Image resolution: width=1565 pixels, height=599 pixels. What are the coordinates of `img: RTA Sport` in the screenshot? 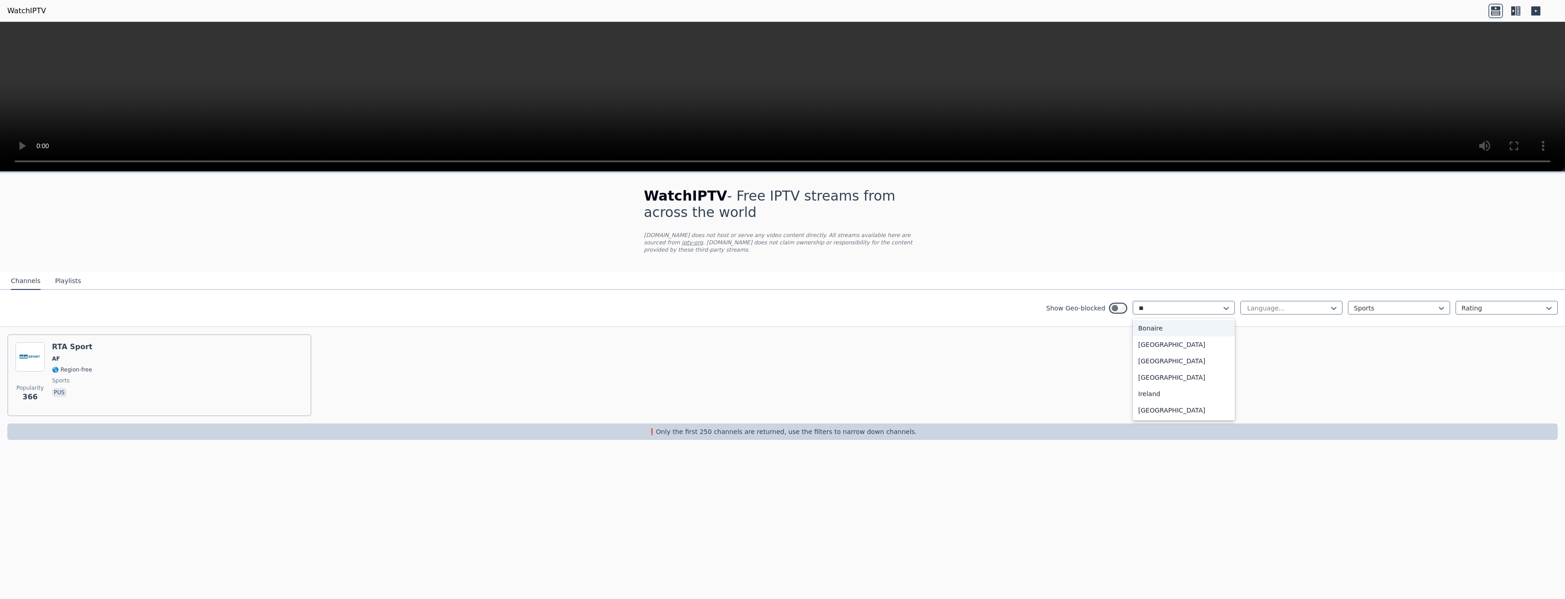 It's located at (30, 357).